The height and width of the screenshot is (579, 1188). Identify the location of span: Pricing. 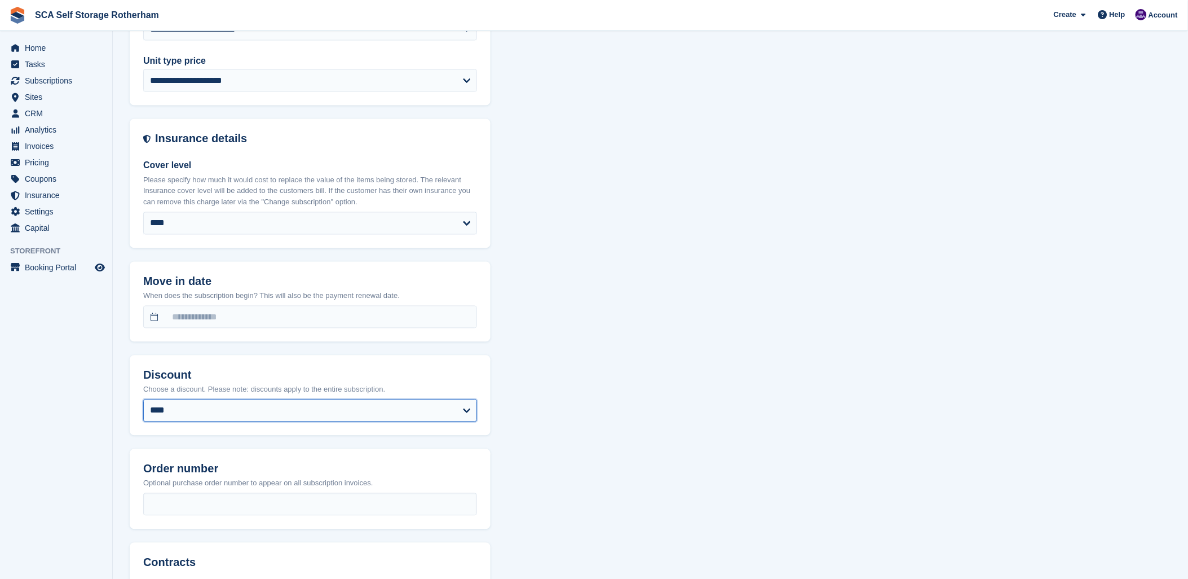
(59, 162).